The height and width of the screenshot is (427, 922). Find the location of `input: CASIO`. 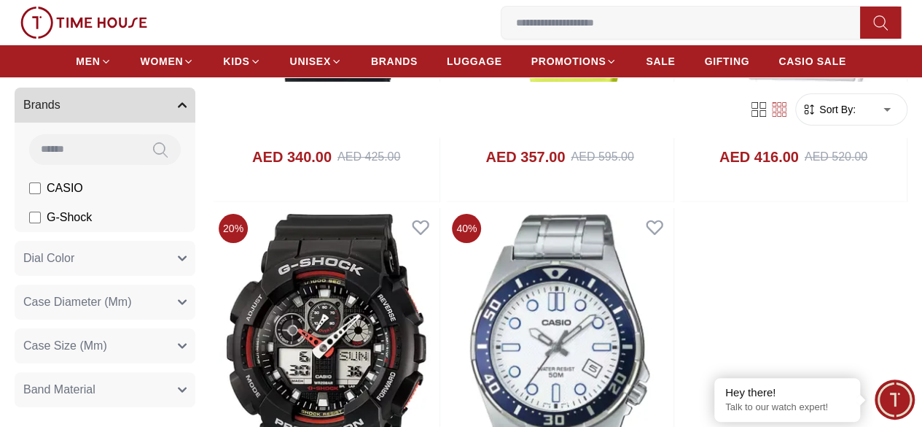

input: CASIO is located at coordinates (35, 188).